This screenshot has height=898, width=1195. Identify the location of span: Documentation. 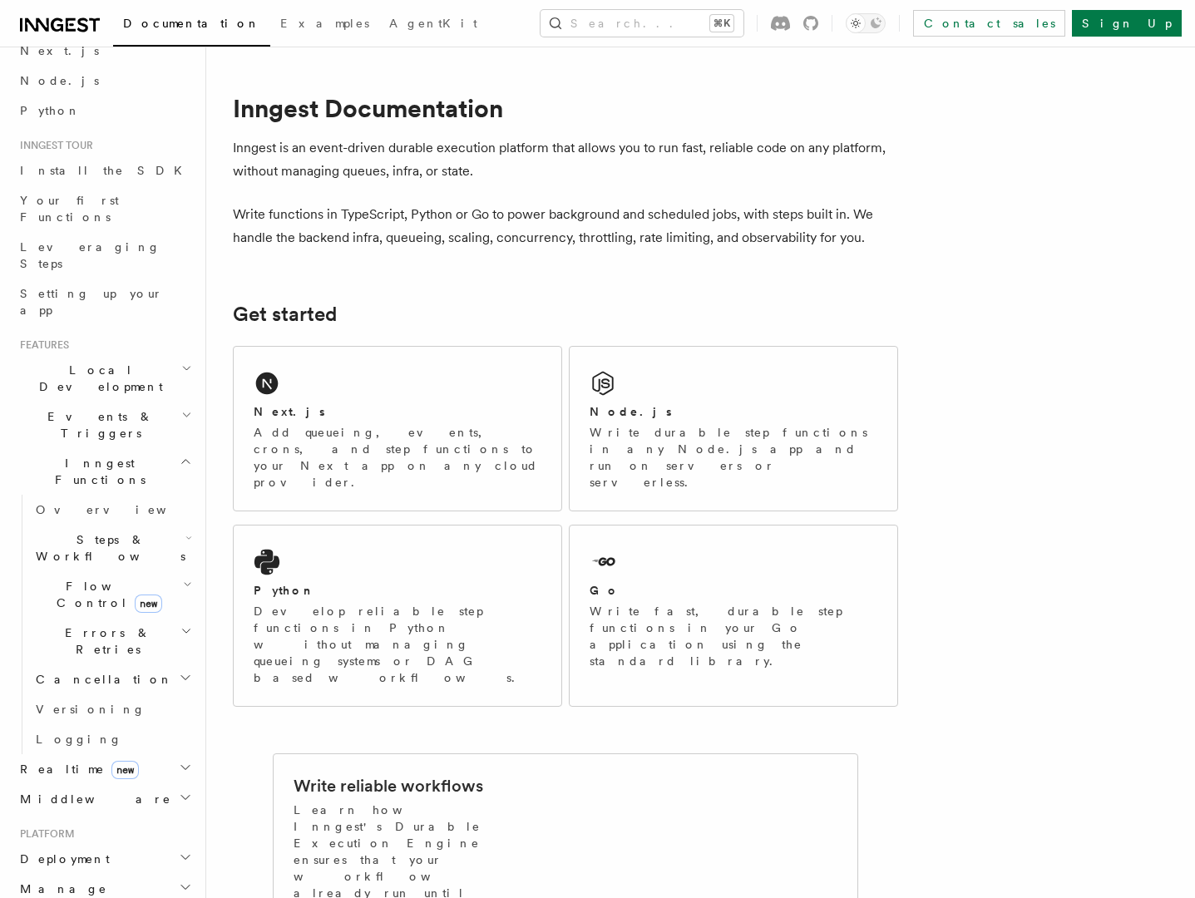
(191, 23).